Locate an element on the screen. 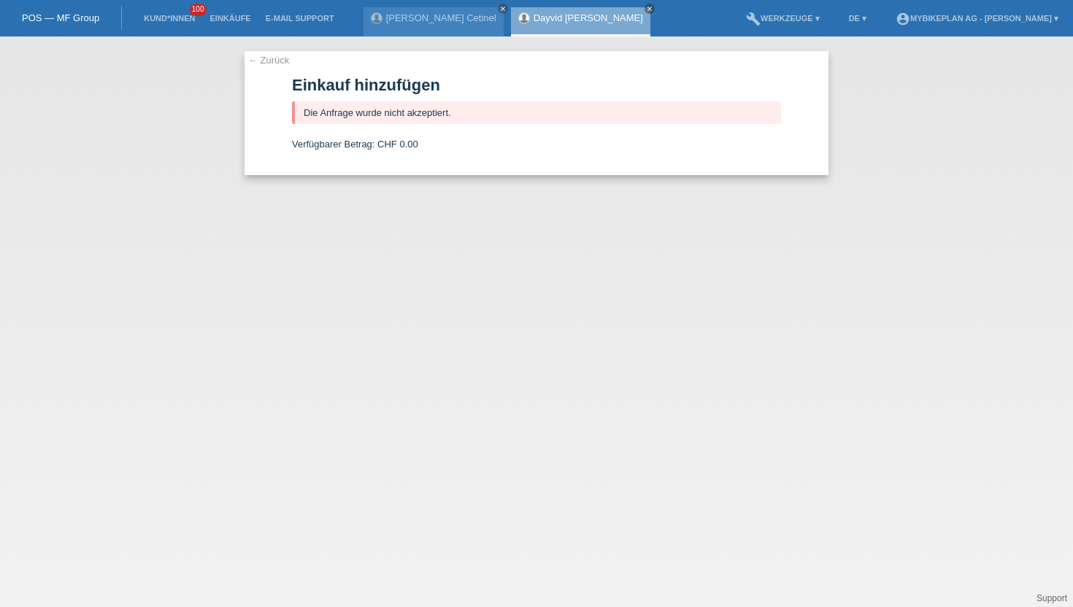  i: account_circle is located at coordinates (903, 19).